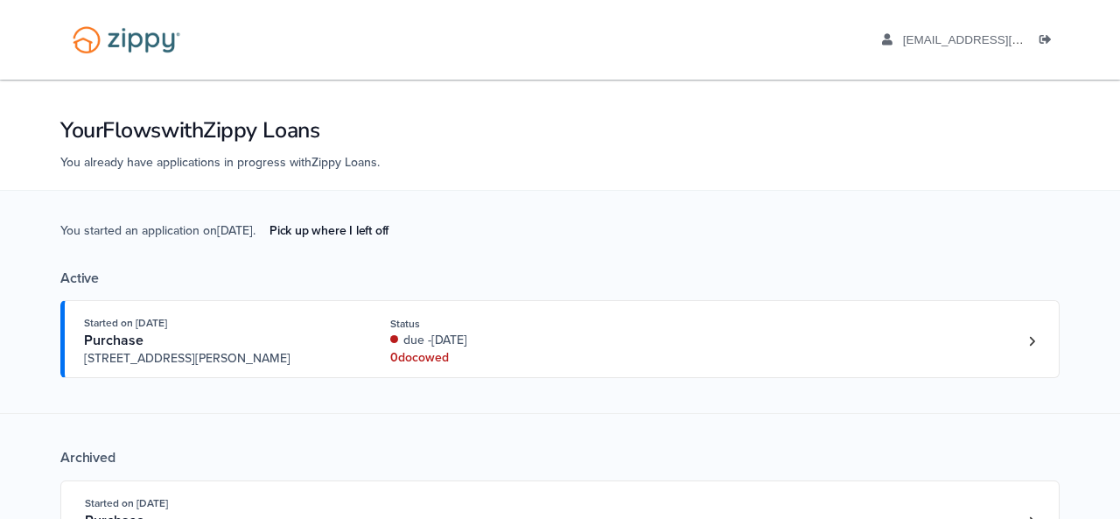 Image resolution: width=1120 pixels, height=519 pixels. What do you see at coordinates (329, 230) in the screenshot?
I see `a: Pick up where I left off` at bounding box center [329, 230].